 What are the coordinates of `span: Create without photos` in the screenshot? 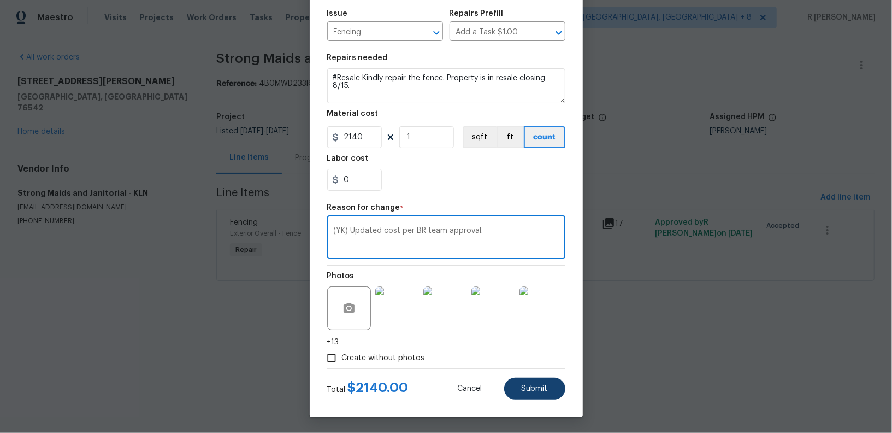 It's located at (384, 358).